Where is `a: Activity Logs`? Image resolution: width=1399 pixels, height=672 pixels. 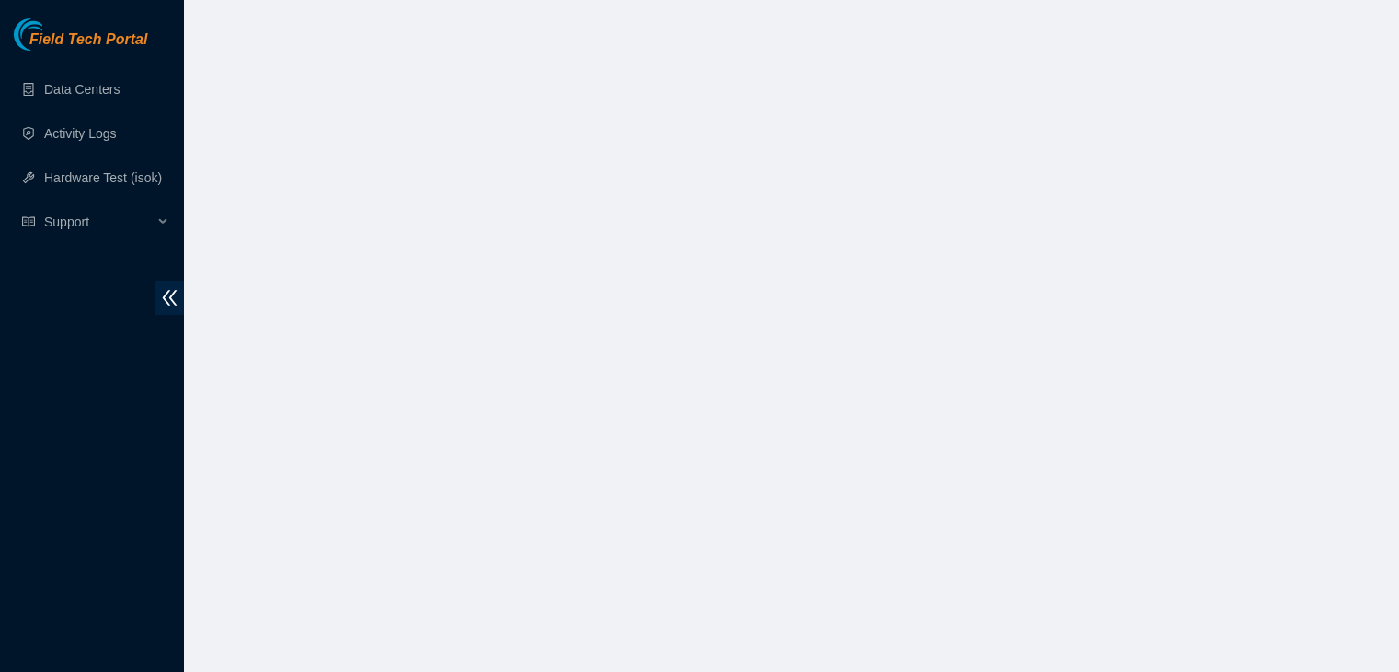 a: Activity Logs is located at coordinates (80, 133).